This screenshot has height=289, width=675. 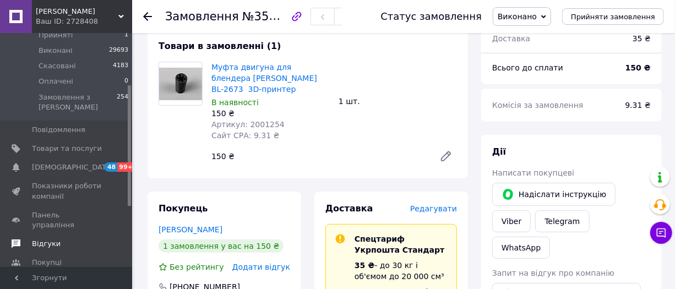 What do you see at coordinates (499, 151) in the screenshot?
I see `span: Дії` at bounding box center [499, 151].